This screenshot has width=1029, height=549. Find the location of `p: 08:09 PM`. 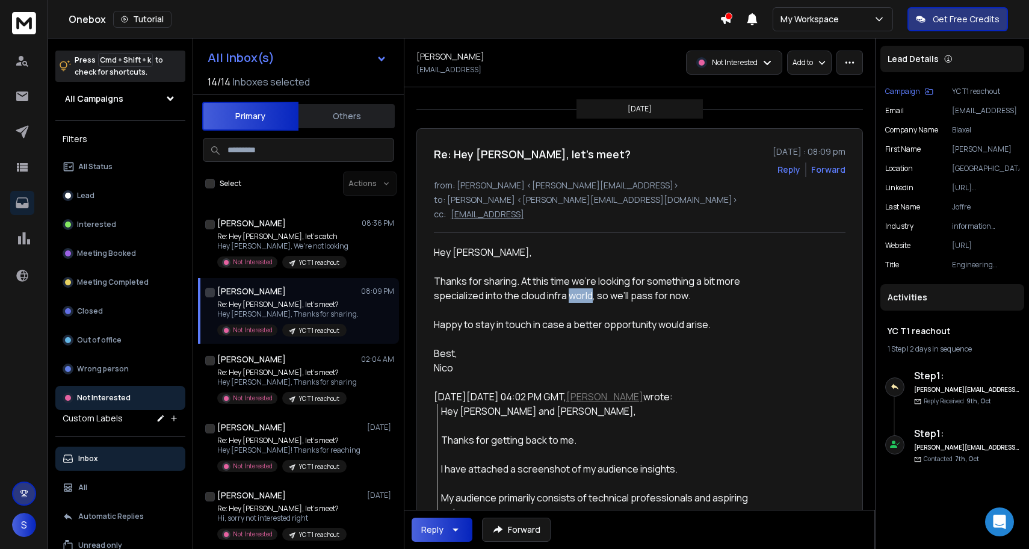

p: 08:09 PM is located at coordinates (377, 291).